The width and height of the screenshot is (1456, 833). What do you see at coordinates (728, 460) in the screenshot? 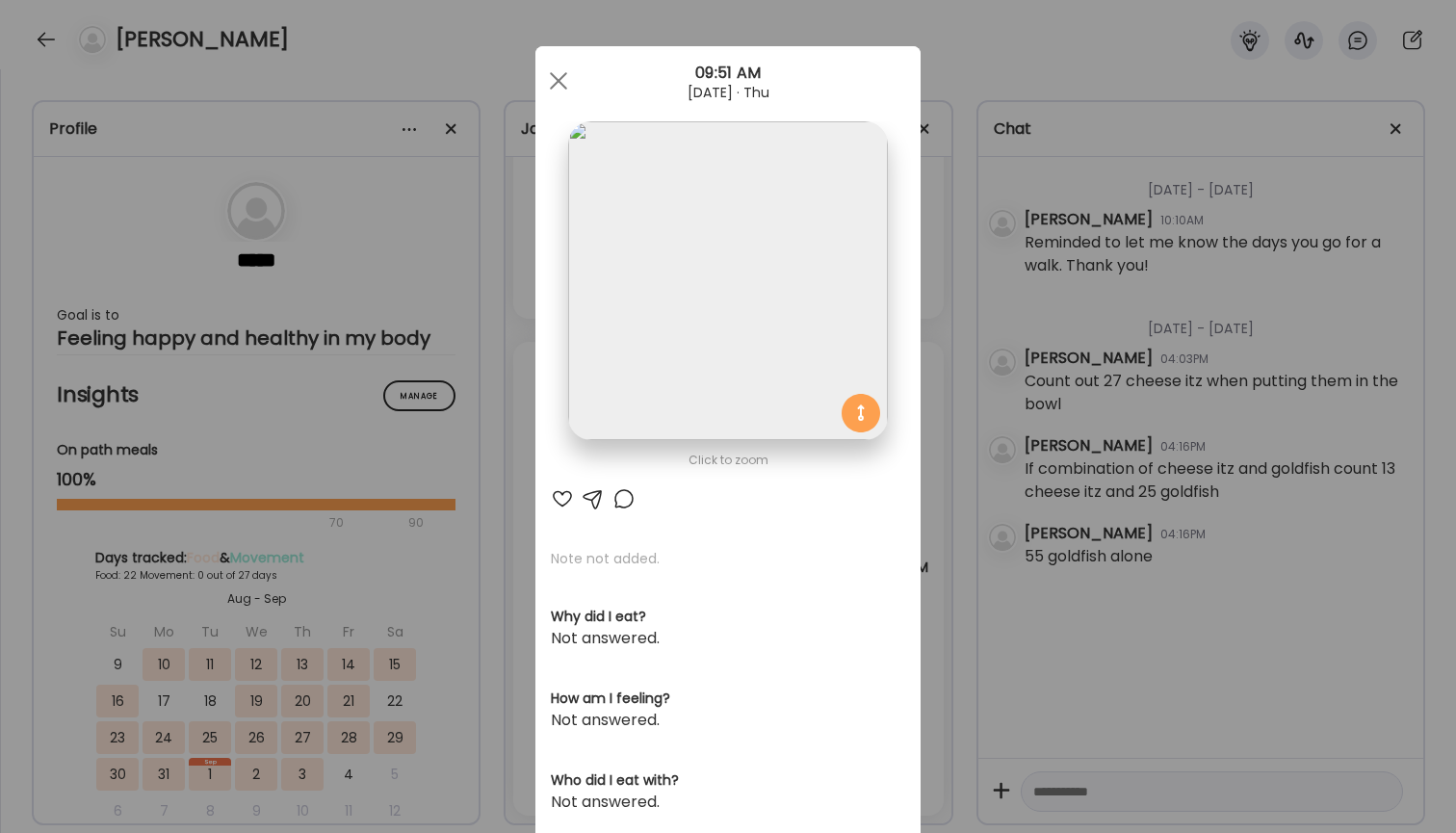
I see `div: Click to zoom` at bounding box center [728, 460].